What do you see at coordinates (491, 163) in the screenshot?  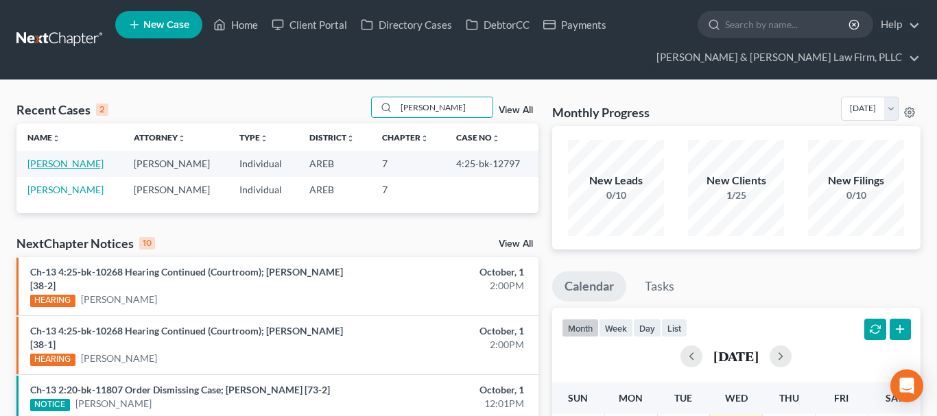 I see `td: 4:25-bk-12797` at bounding box center [491, 163].